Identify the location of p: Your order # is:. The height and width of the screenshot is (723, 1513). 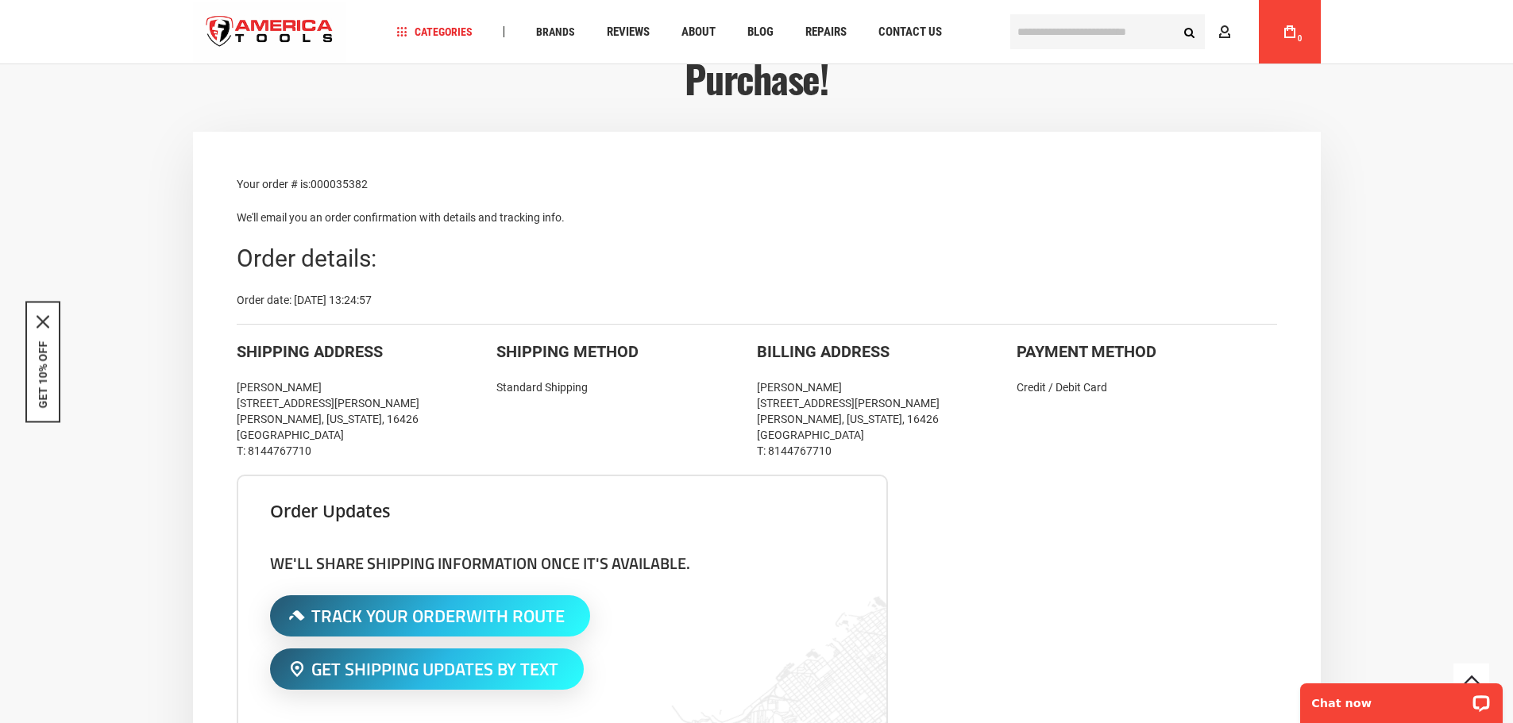
(757, 184).